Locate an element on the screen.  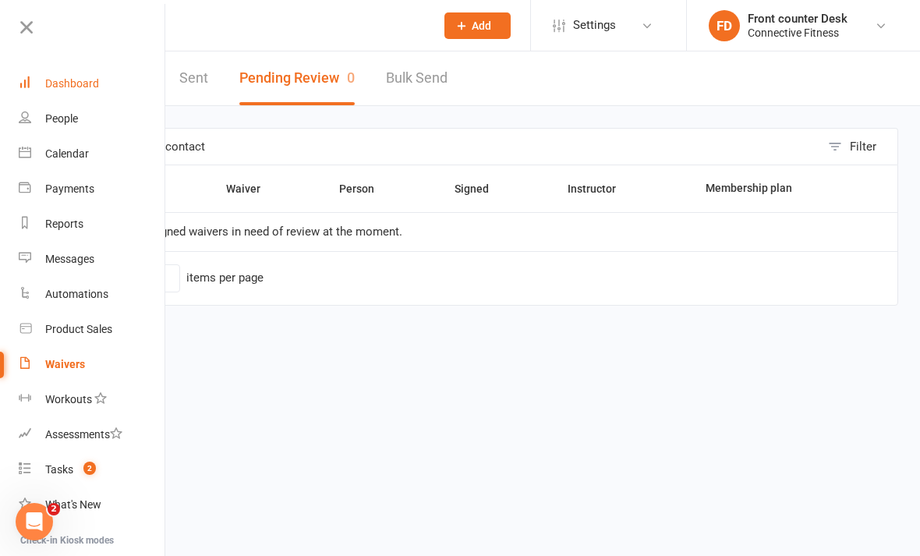
div: FD is located at coordinates (725, 26).